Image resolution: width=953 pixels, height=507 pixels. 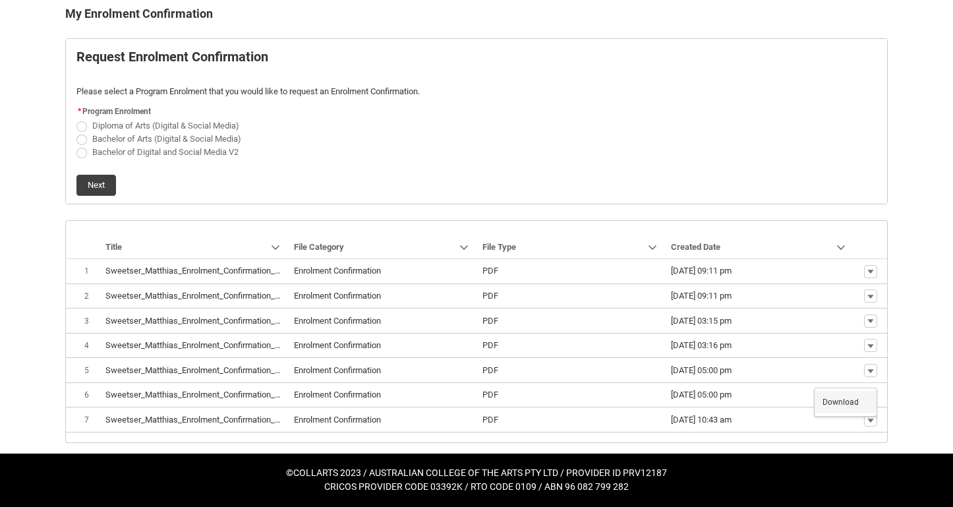 What do you see at coordinates (117, 111) in the screenshot?
I see `span: Program Enrolment` at bounding box center [117, 111].